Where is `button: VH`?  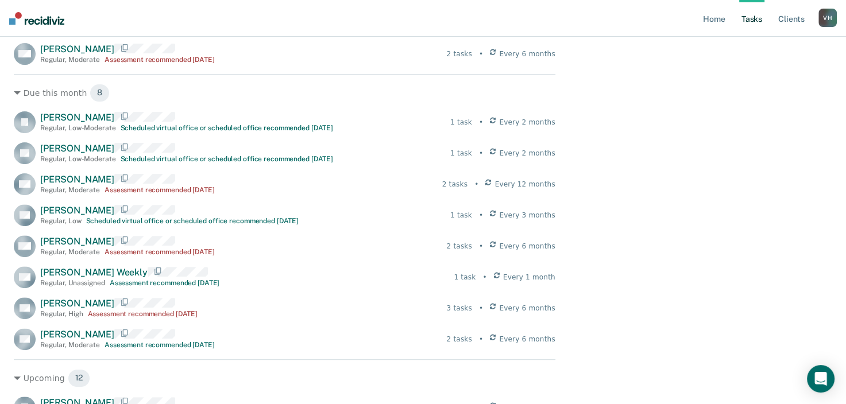 button: VH is located at coordinates (828, 18).